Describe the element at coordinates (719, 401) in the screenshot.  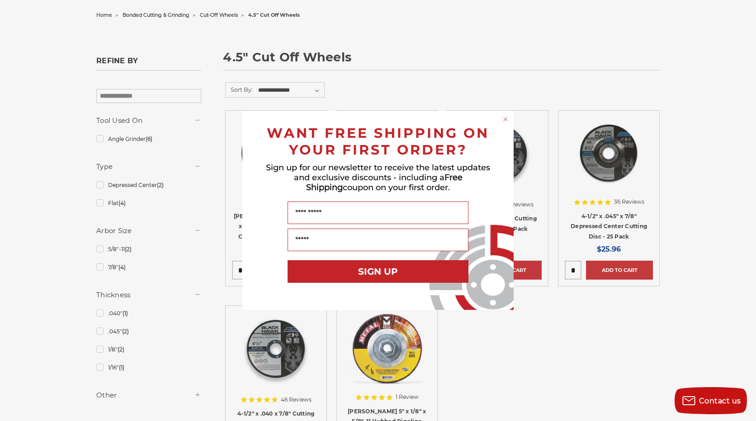
I see `span: Contact us` at that location.